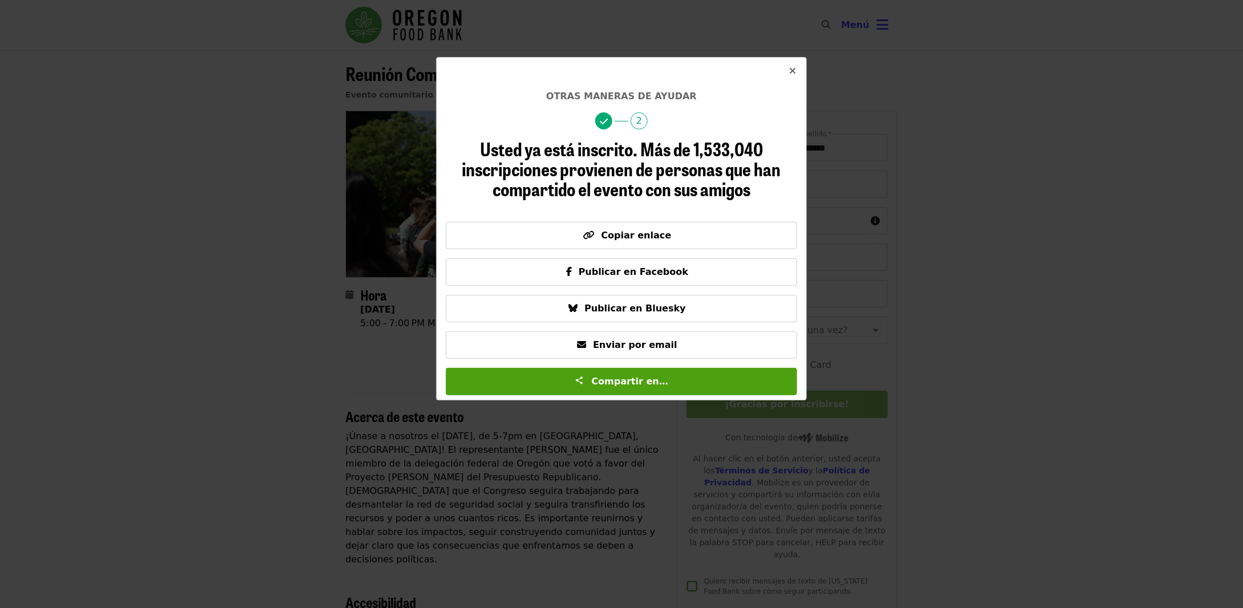 The image size is (1243, 608). I want to click on button: Compartir en…, so click(622, 381).